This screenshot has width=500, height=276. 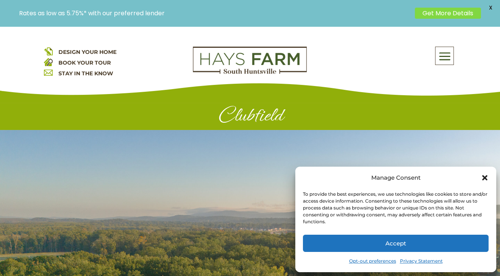 What do you see at coordinates (448, 13) in the screenshot?
I see `a: Get More Details` at bounding box center [448, 13].